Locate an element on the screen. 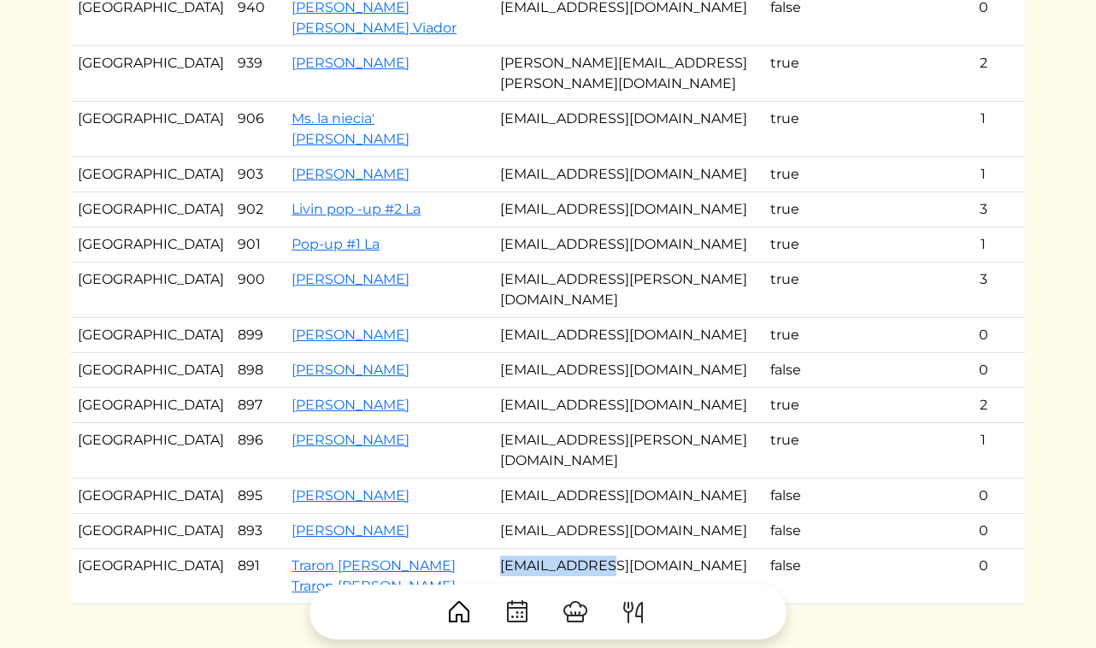 Image resolution: width=1096 pixels, height=648 pixels. img: House-9bf13187bcbb5817f509fe5e7408150f90897510c4275e13d0d5fca38e0b5951.svg is located at coordinates (459, 612).